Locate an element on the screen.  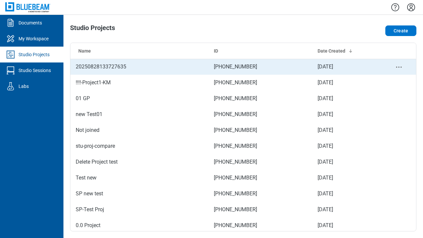
td: Delete Project test is located at coordinates (140, 162).